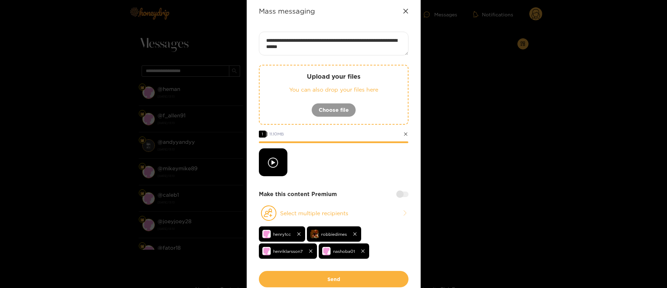  Describe the element at coordinates (334, 110) in the screenshot. I see `button: Choose file` at that location.